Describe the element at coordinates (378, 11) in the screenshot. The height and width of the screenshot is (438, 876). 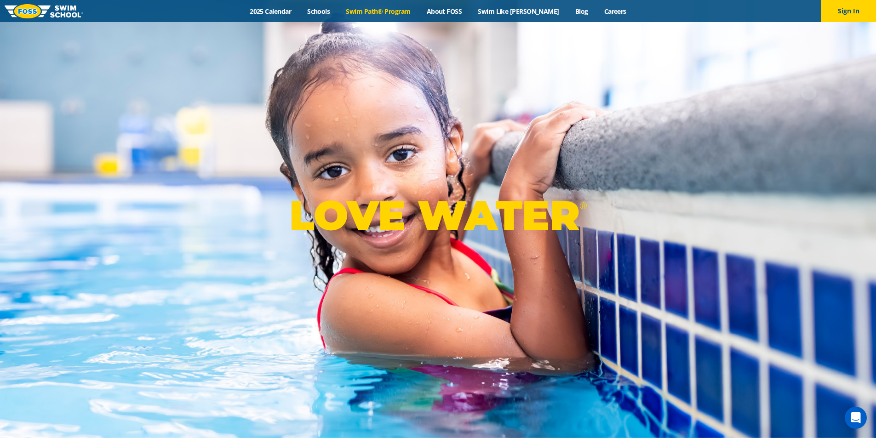
I see `a: Swim Path® Program` at that location.